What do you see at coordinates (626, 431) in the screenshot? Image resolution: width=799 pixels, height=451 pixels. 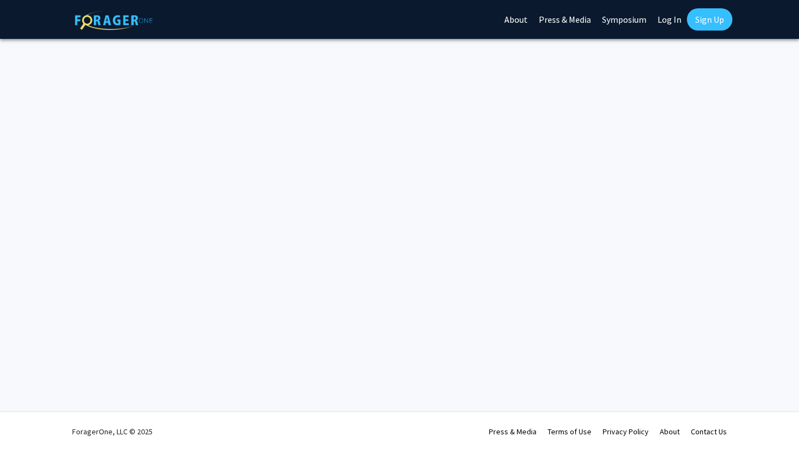 I see `a: Privacy Policy` at bounding box center [626, 431].